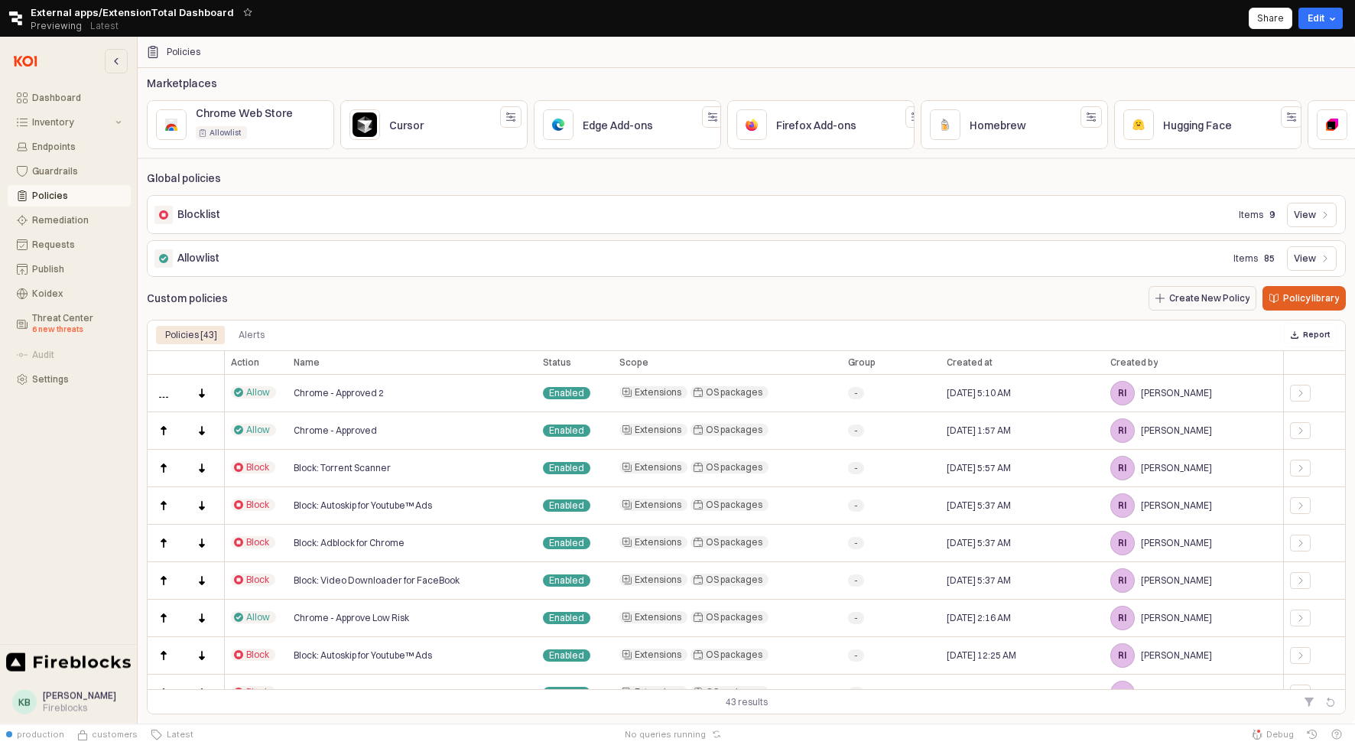 This screenshot has height=745, width=1355. Describe the element at coordinates (104, 26) in the screenshot. I see `p: Latest` at that location.